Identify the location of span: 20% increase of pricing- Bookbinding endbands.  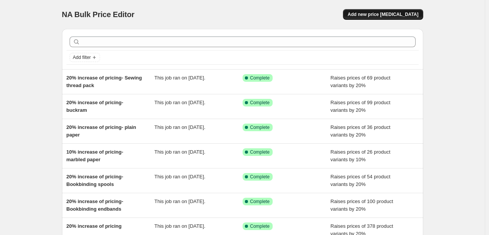
(95, 205).